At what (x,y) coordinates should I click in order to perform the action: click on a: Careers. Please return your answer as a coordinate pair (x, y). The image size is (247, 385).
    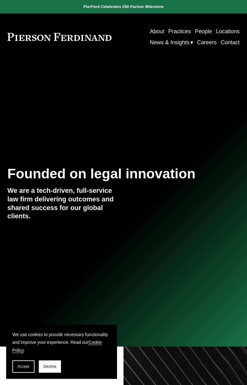
    Looking at the image, I should click on (207, 42).